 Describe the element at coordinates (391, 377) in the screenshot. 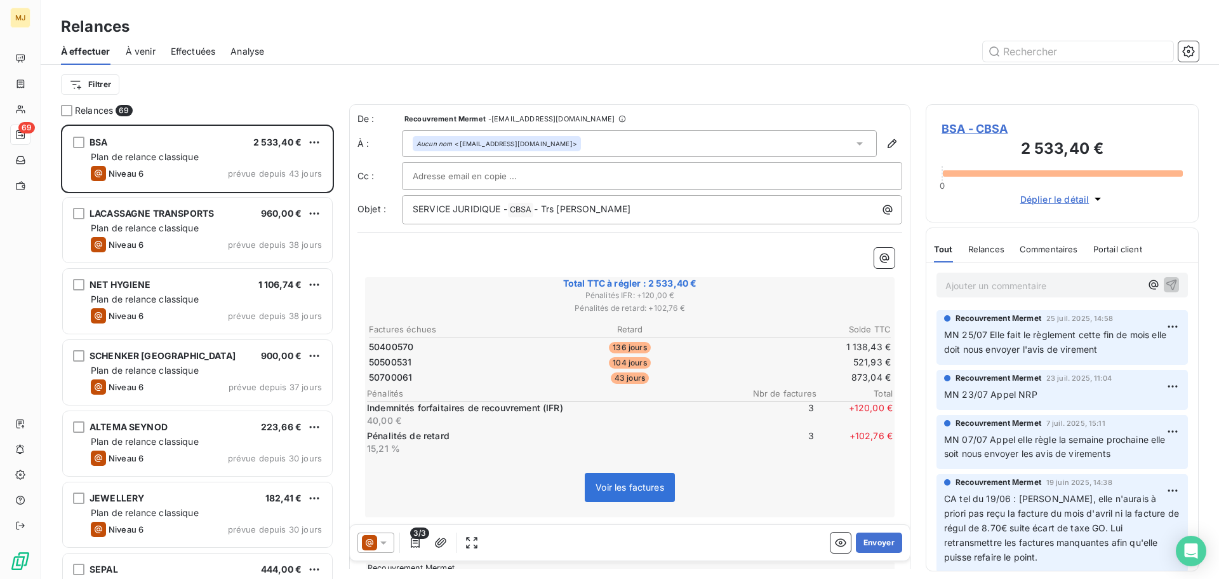

I see `span: 50700061` at that location.